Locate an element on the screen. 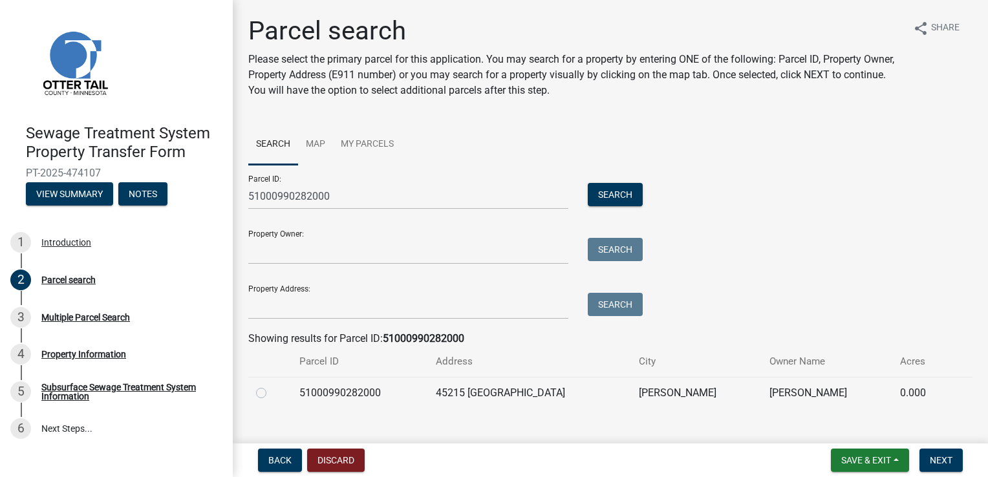 The width and height of the screenshot is (988, 477). button: Back is located at coordinates (280, 460).